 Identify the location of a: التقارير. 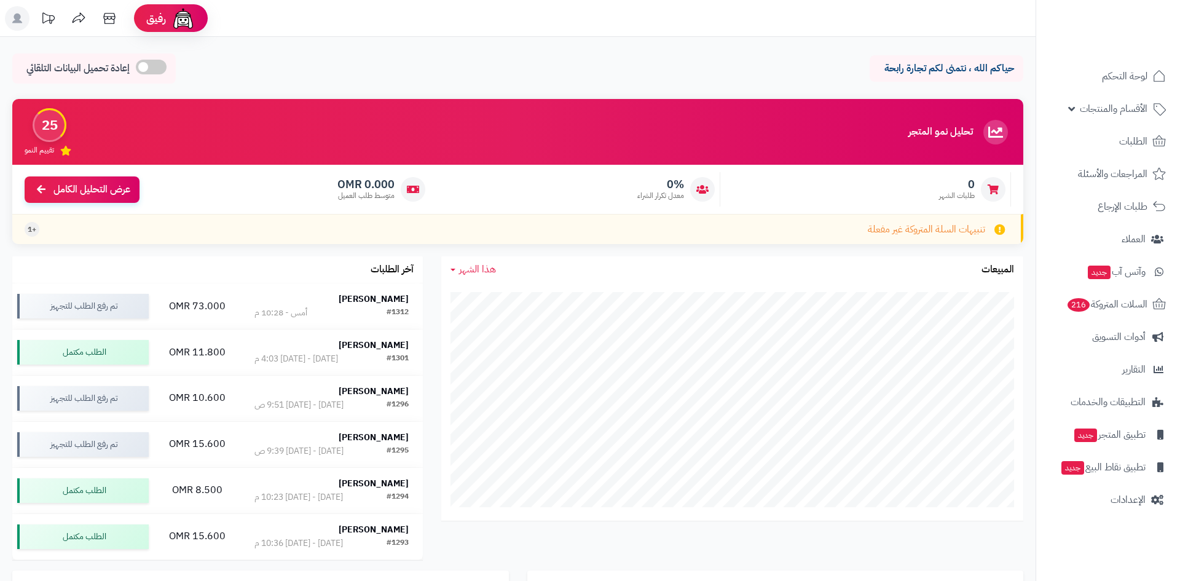
(1108, 369).